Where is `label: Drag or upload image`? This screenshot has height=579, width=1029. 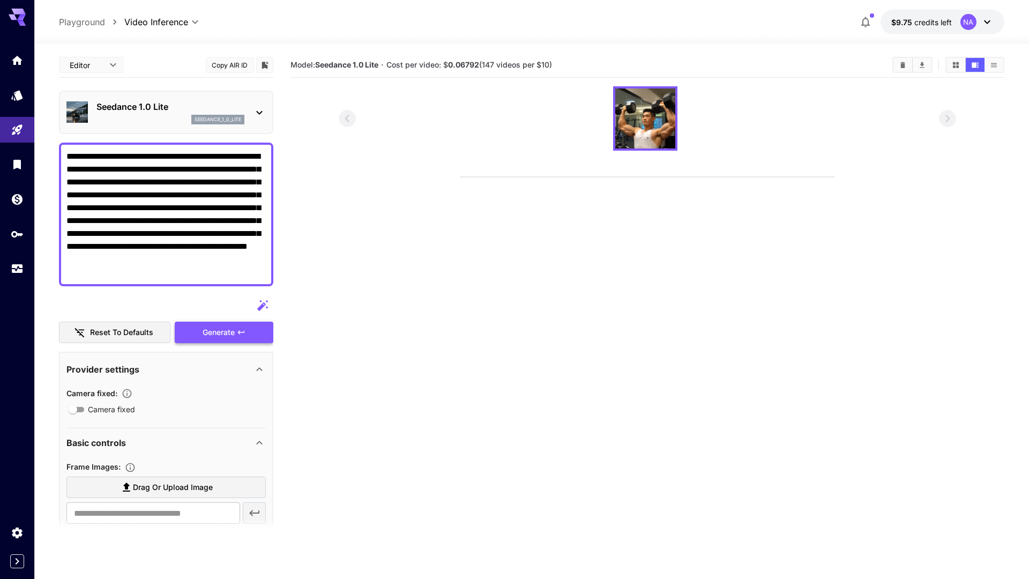 label: Drag or upload image is located at coordinates (166, 487).